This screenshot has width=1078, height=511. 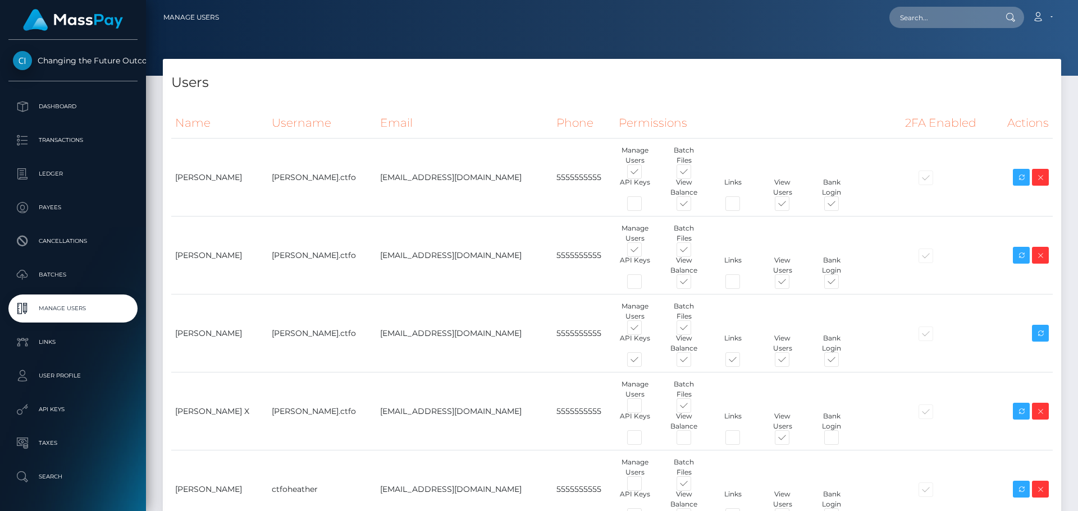 I want to click on p: Transactions, so click(x=73, y=140).